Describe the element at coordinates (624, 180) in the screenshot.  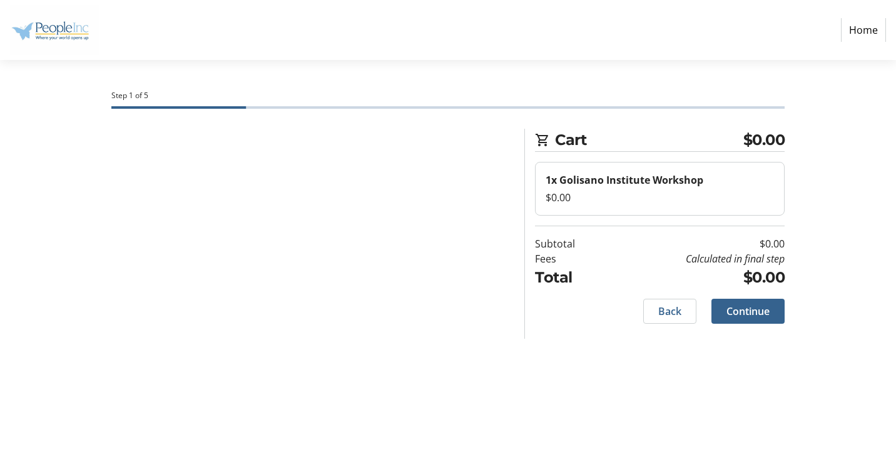
I see `strong: 1x Golisano Institute Workshop` at that location.